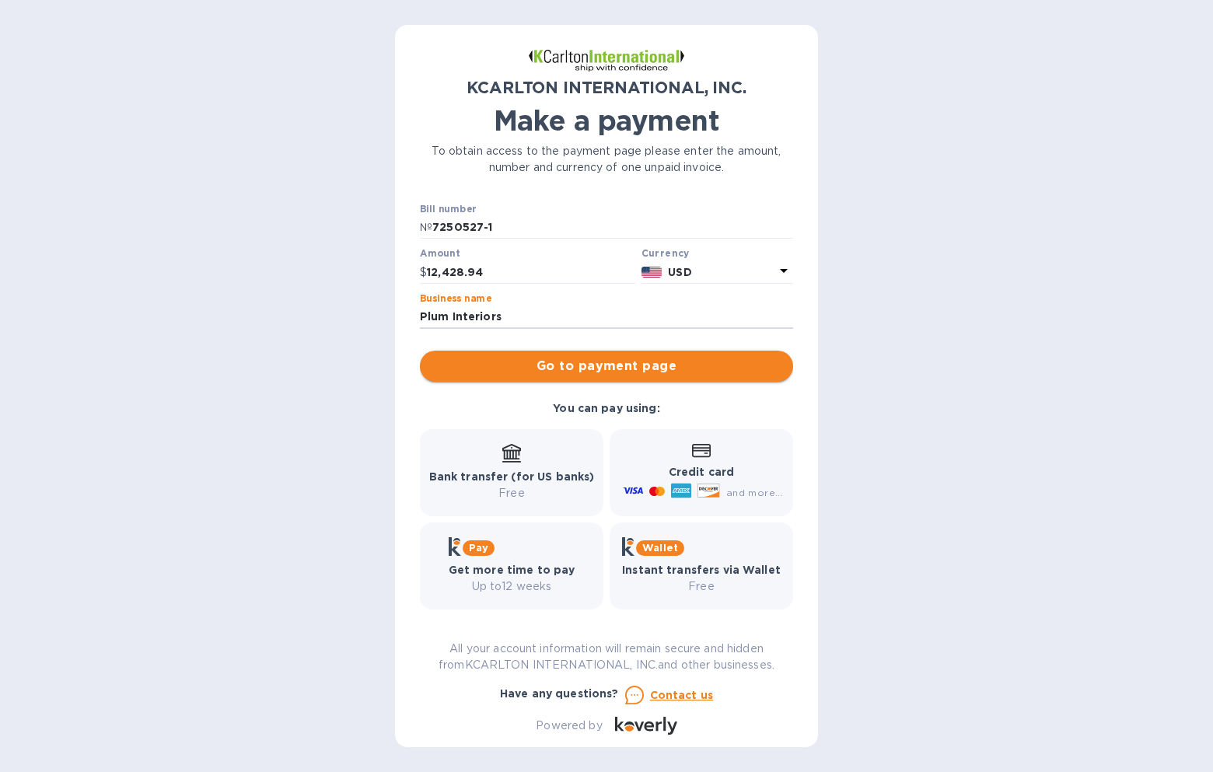 Image resolution: width=1213 pixels, height=772 pixels. Describe the element at coordinates (607, 317) in the screenshot. I see `input: Enter business name` at that location.